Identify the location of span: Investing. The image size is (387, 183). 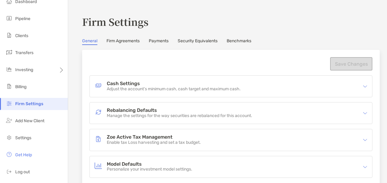
(24, 70).